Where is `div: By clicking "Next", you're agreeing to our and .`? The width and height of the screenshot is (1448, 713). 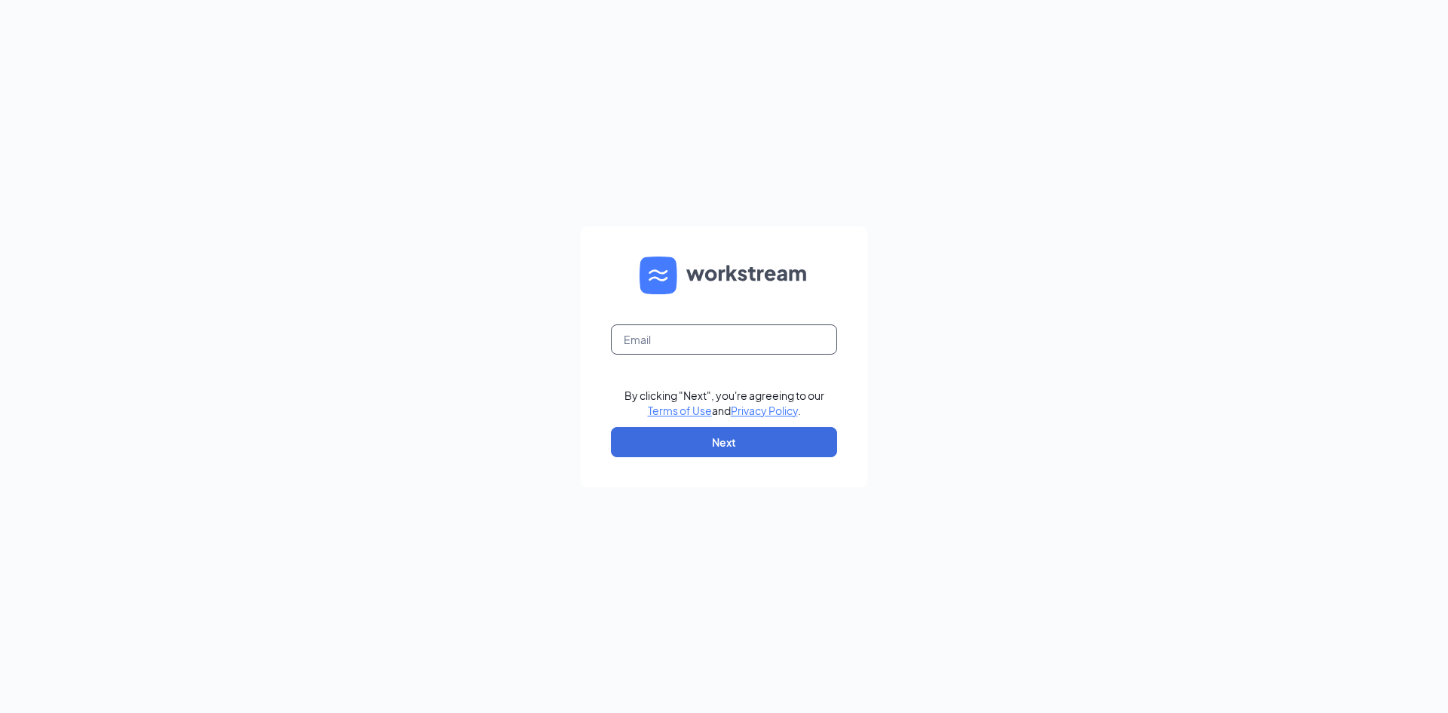
div: By clicking "Next", you're agreeing to our and . is located at coordinates (724, 403).